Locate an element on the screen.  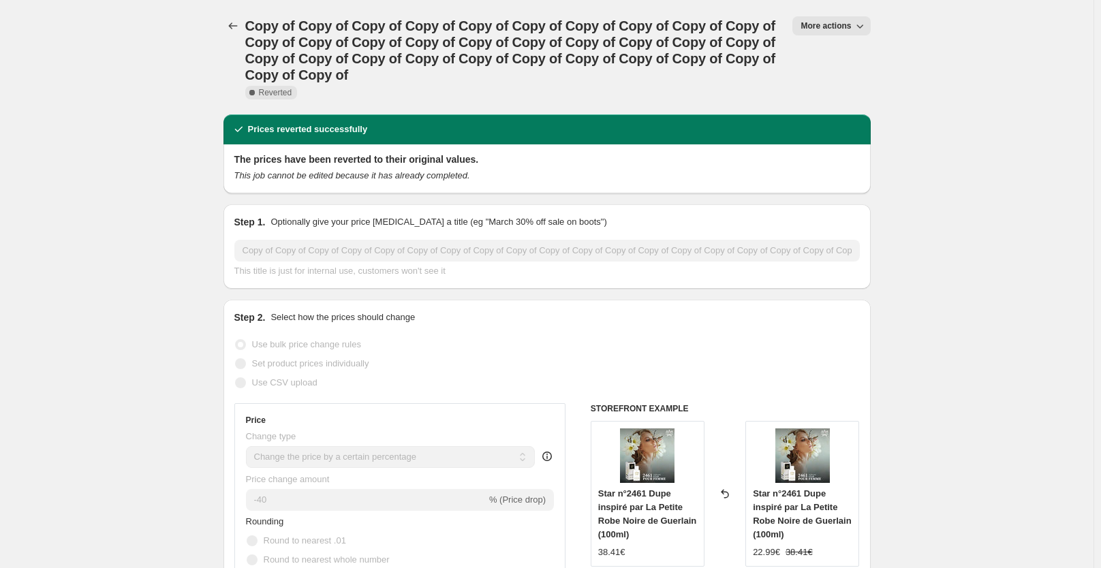
span: Use CSV upload is located at coordinates (285, 382).